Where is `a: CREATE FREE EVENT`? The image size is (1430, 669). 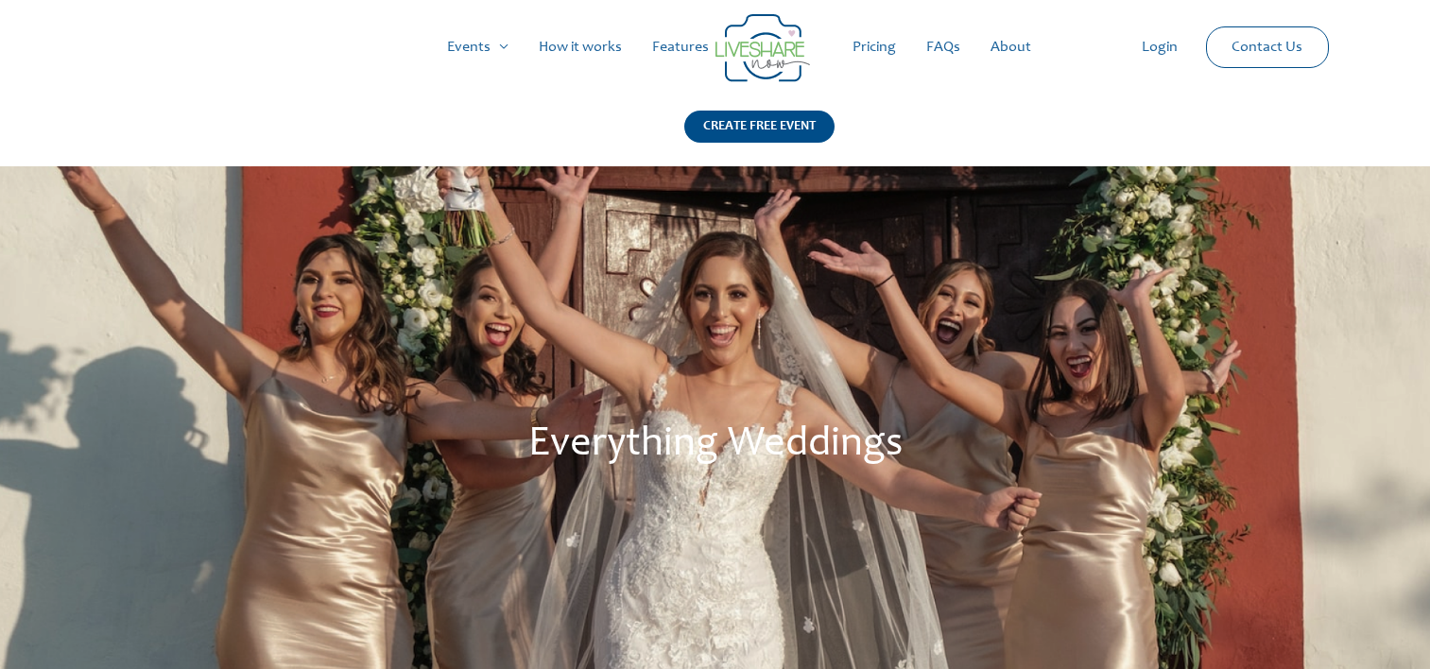
a: CREATE FREE EVENT is located at coordinates (759, 138).